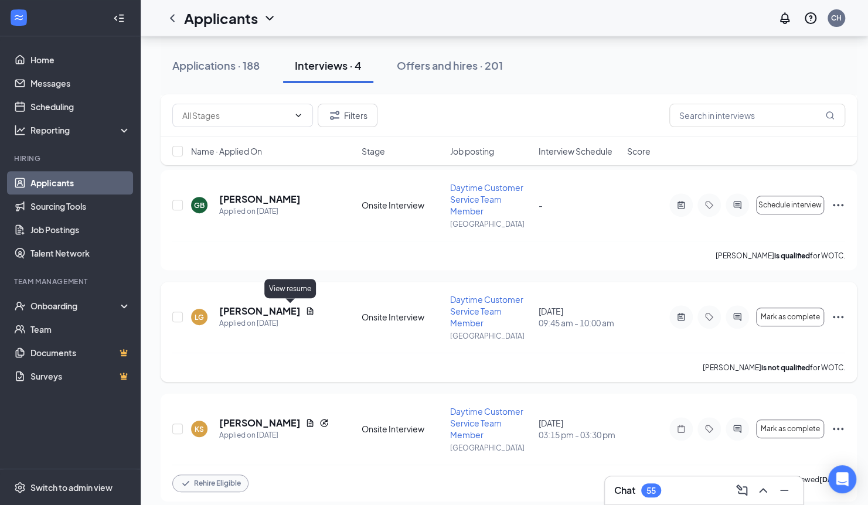 This screenshot has width=868, height=505. Describe the element at coordinates (172, 18) in the screenshot. I see `svg: ChevronLeft` at that location.